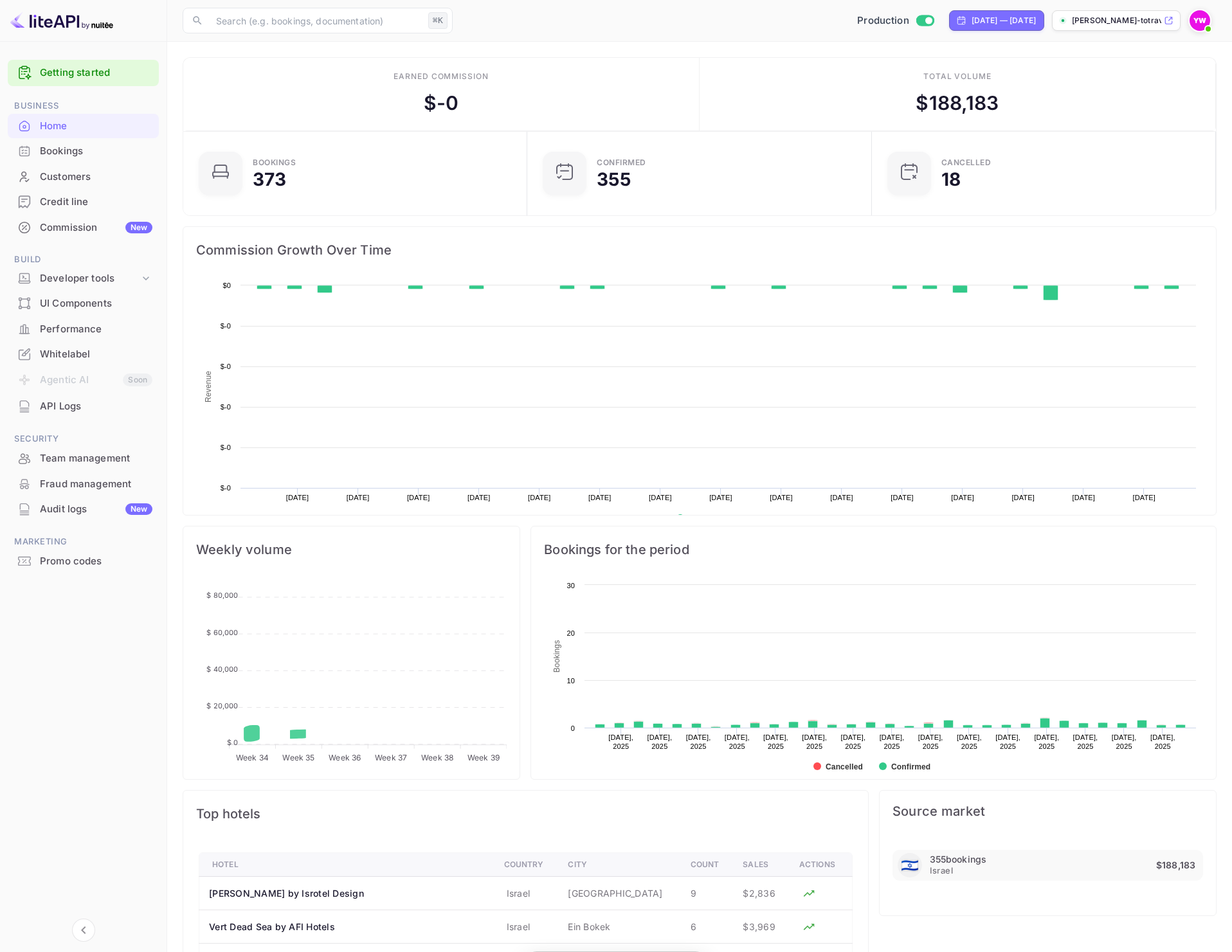 The height and width of the screenshot is (952, 1232). What do you see at coordinates (873, 550) in the screenshot?
I see `span: Bookings for the period` at bounding box center [873, 550].